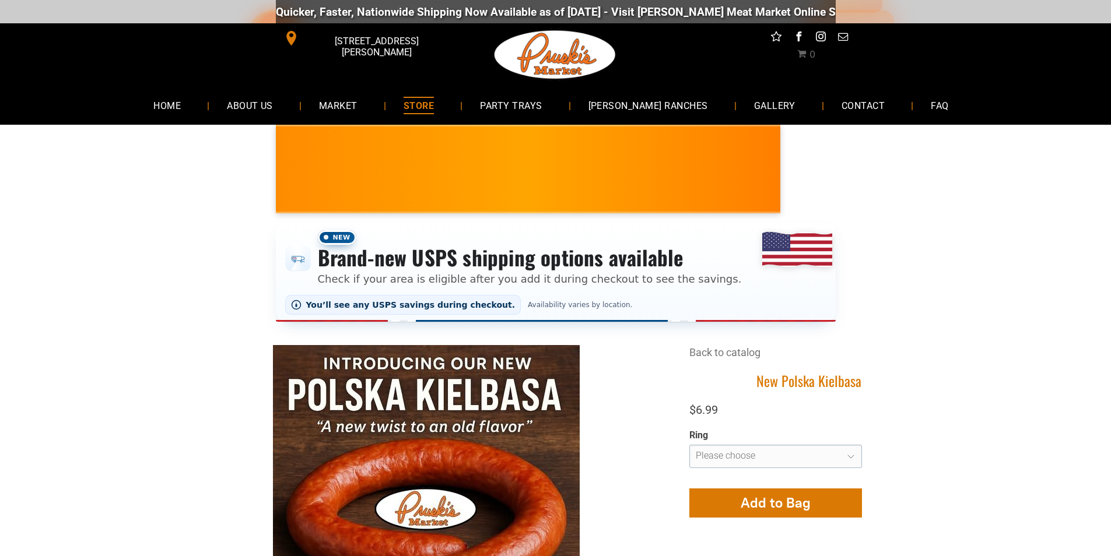 The width and height of the screenshot is (1111, 556). What do you see at coordinates (775, 503) in the screenshot?
I see `span: Add to Bag` at bounding box center [775, 503].